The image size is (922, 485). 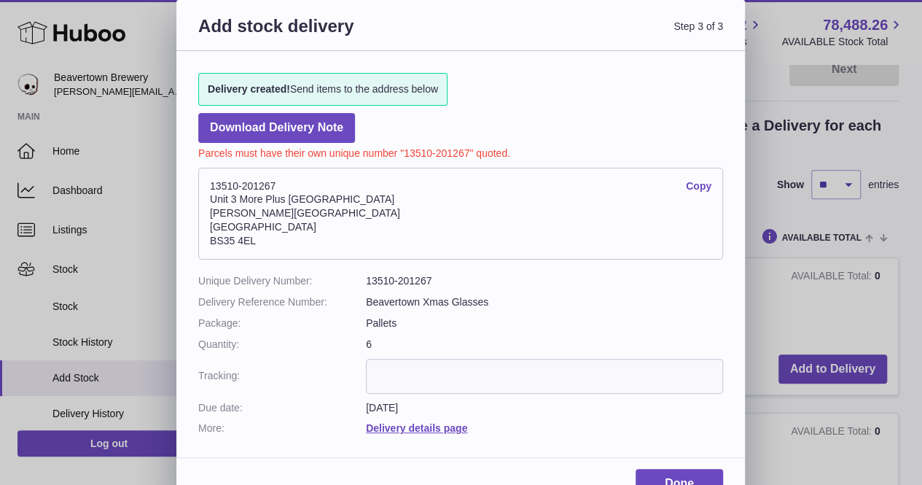 What do you see at coordinates (282, 376) in the screenshot?
I see `dt: Tracking:` at bounding box center [282, 376].